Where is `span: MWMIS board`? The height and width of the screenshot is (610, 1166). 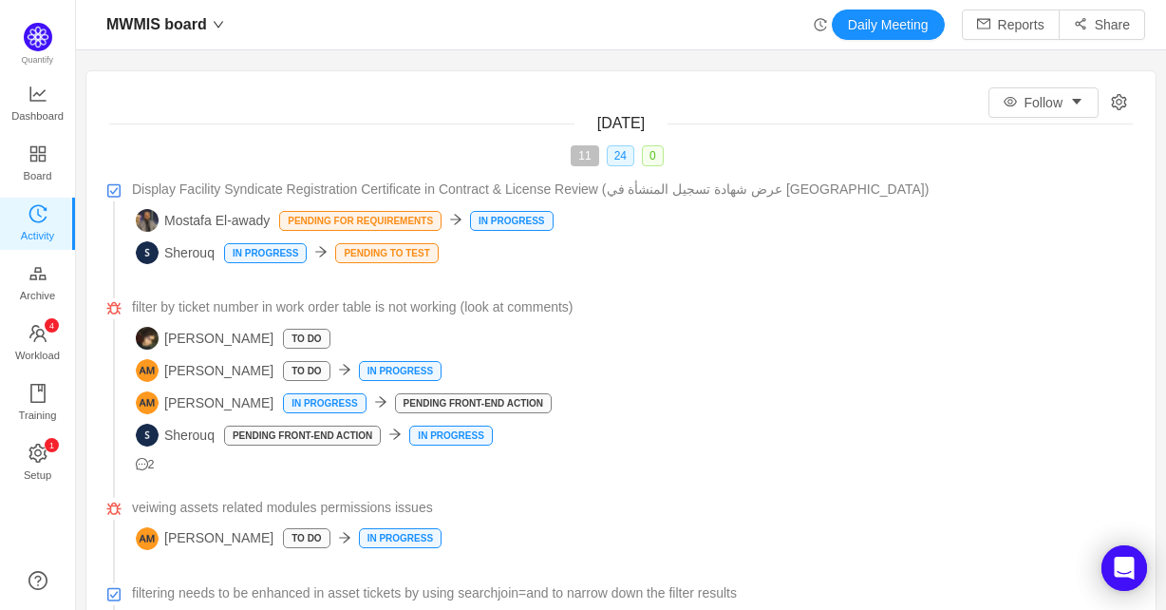 span: MWMIS board is located at coordinates (157, 25).